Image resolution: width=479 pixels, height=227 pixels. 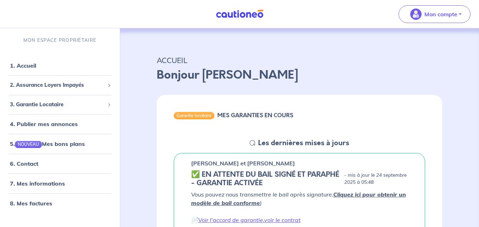 What do you see at coordinates (282, 220) in the screenshot?
I see `a: voir le contrat` at bounding box center [282, 220].